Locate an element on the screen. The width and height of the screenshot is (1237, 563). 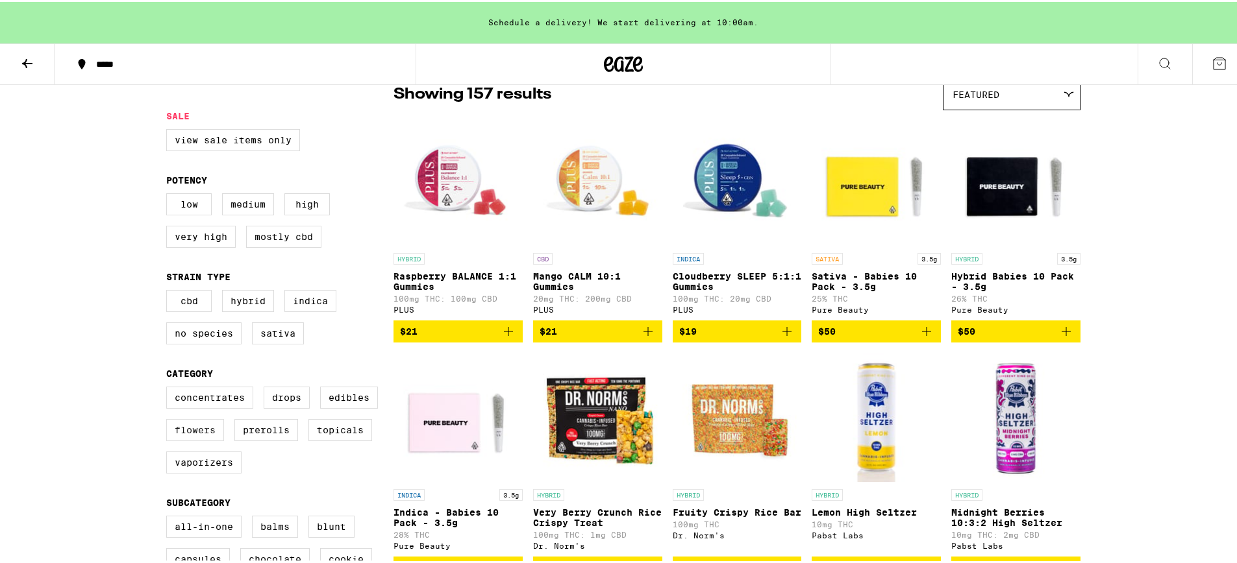
label: Flowers is located at coordinates (195, 428).